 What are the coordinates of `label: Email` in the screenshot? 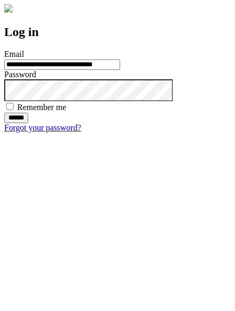 It's located at (14, 54).